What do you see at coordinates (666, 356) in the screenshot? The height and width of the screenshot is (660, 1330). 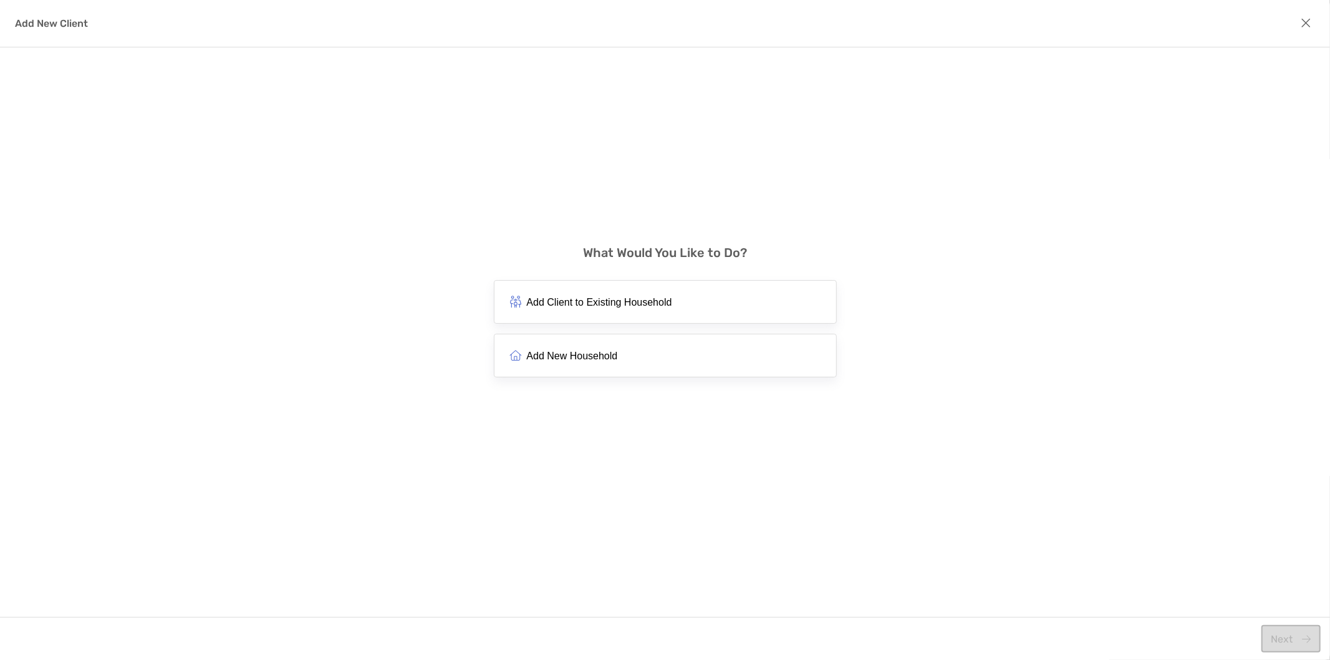 I see `button: Add New Household` at bounding box center [666, 356].